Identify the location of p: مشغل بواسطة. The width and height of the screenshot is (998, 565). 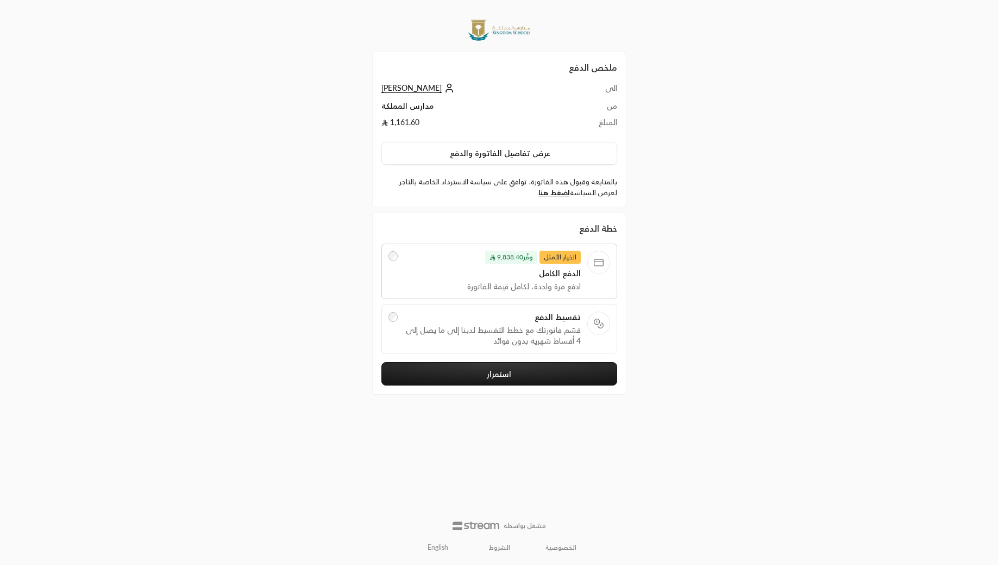
(525, 526).